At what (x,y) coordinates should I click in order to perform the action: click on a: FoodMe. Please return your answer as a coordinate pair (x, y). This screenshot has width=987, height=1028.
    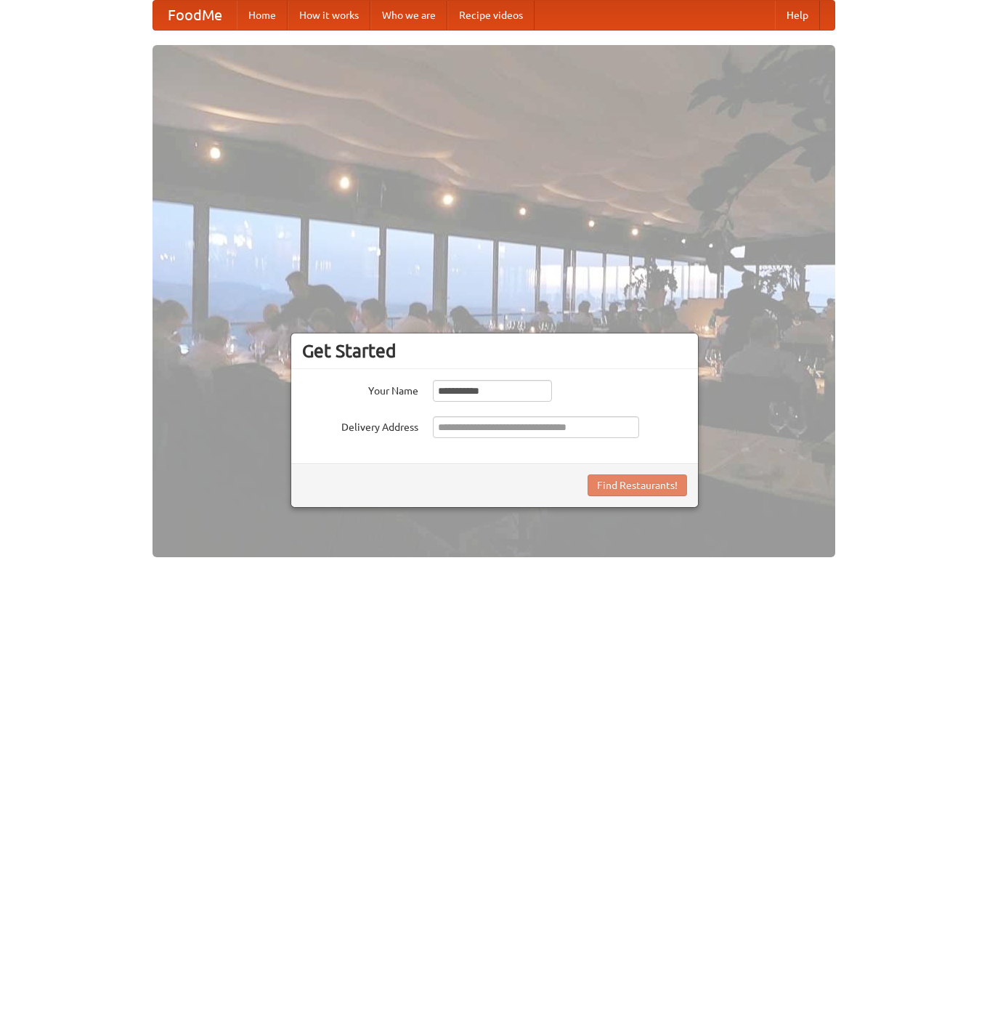
    Looking at the image, I should click on (195, 15).